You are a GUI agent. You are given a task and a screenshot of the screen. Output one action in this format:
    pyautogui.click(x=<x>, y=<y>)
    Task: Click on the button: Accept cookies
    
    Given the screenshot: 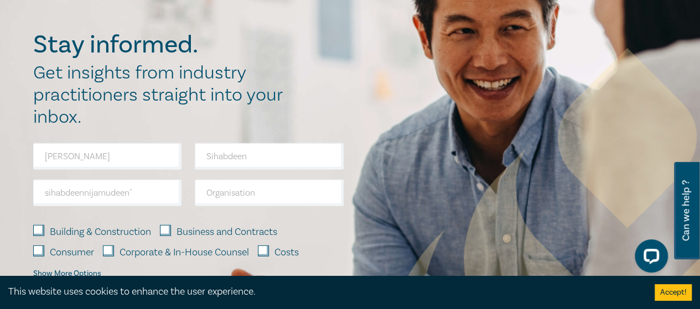 What is the action you would take?
    pyautogui.click(x=672, y=293)
    